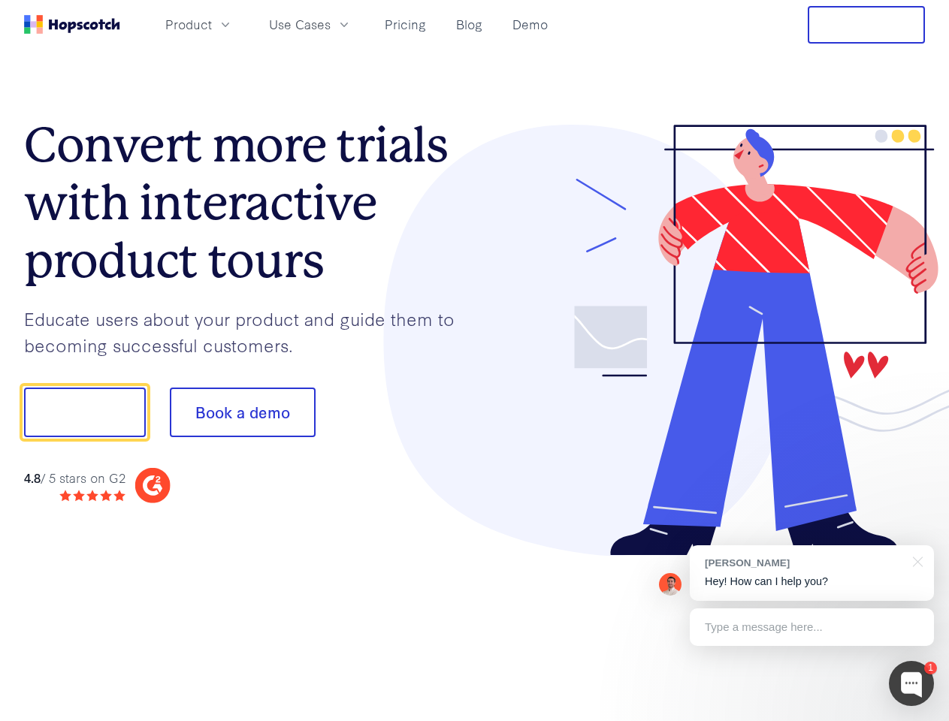 The height and width of the screenshot is (721, 949). I want to click on p: Hey! How can I help you?, so click(811, 581).